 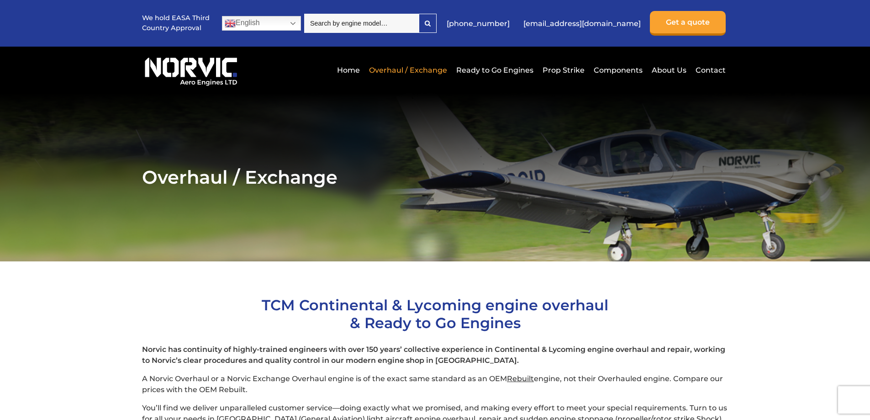 I want to click on a: About Us, so click(x=669, y=70).